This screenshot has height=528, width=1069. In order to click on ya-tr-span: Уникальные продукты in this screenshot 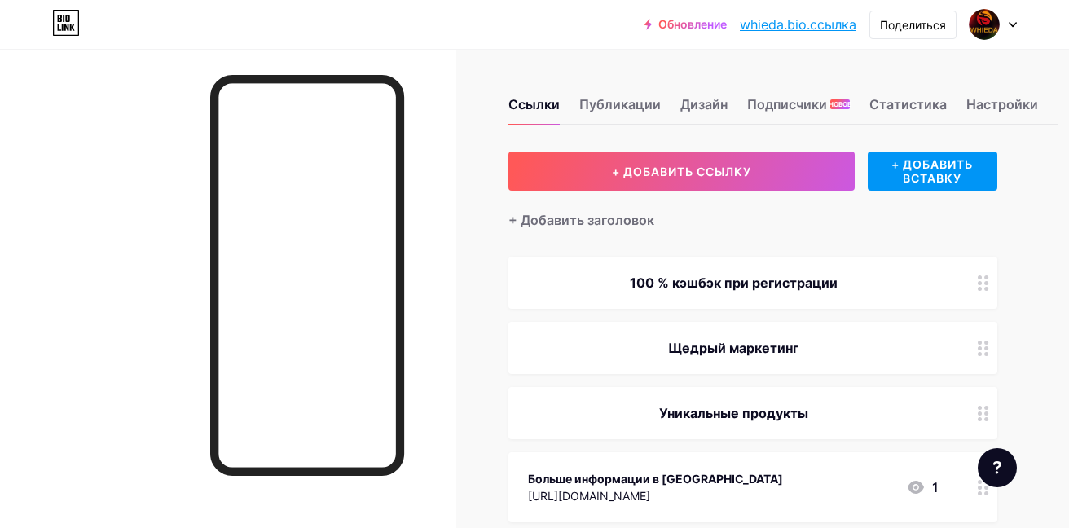, I will do `click(733, 413)`.